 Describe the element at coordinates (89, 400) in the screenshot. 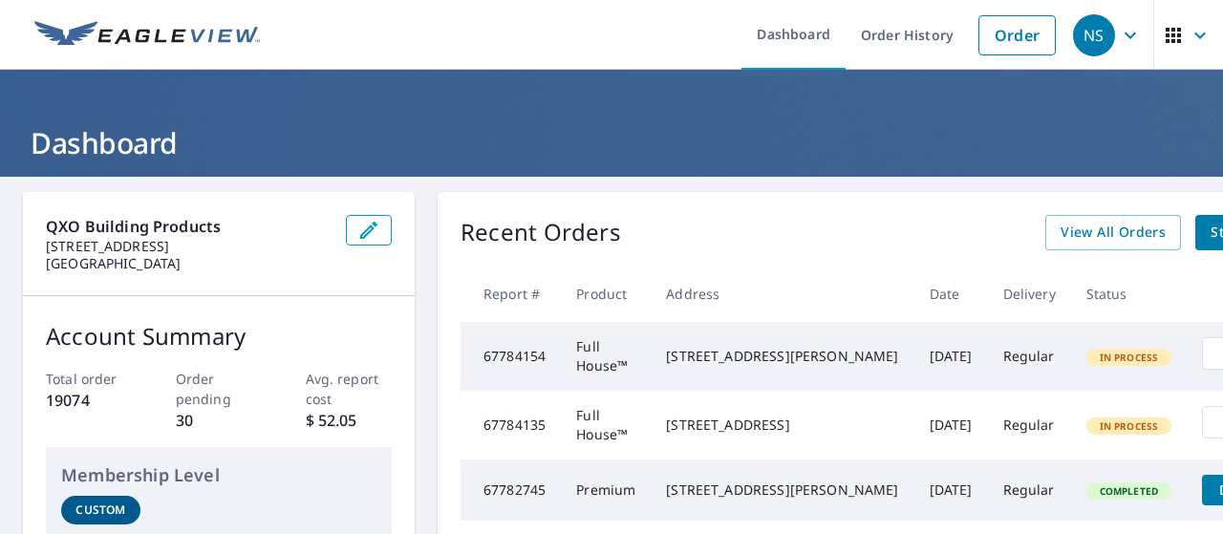

I see `p: 19074` at that location.